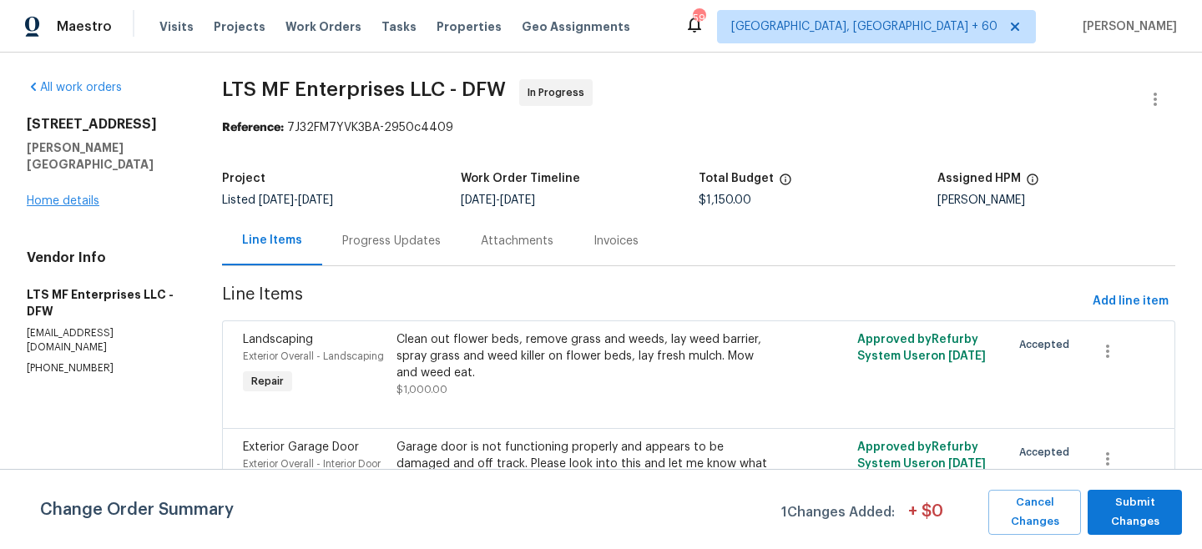 The image size is (1202, 549). Describe the element at coordinates (616, 241) in the screenshot. I see `div: Invoices` at that location.